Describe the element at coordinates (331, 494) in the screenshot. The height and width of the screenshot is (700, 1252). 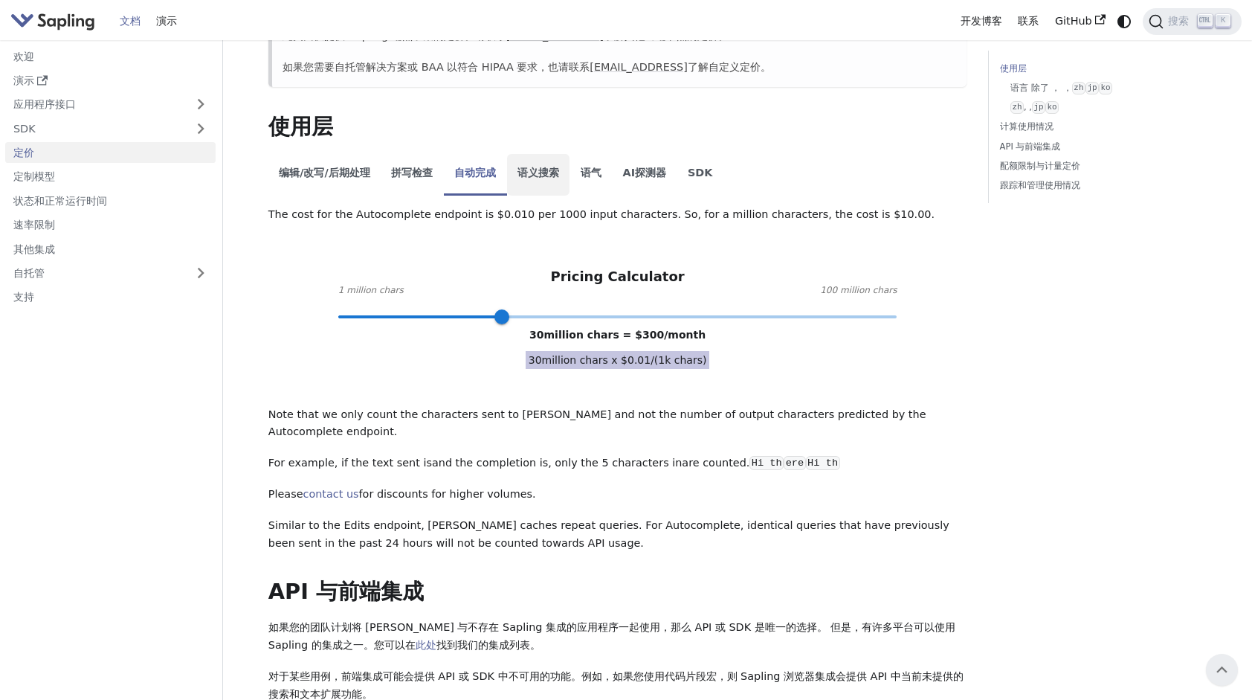
I see `a: contact us` at that location.